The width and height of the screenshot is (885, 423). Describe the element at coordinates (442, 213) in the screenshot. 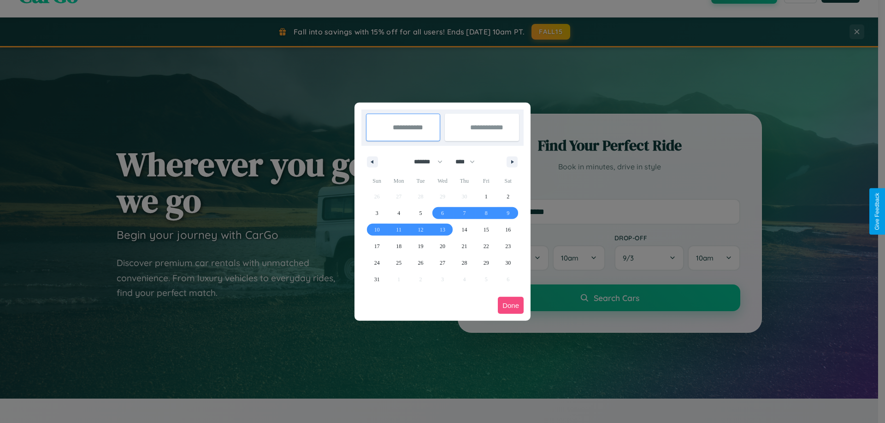

I see `span: 6` at that location.